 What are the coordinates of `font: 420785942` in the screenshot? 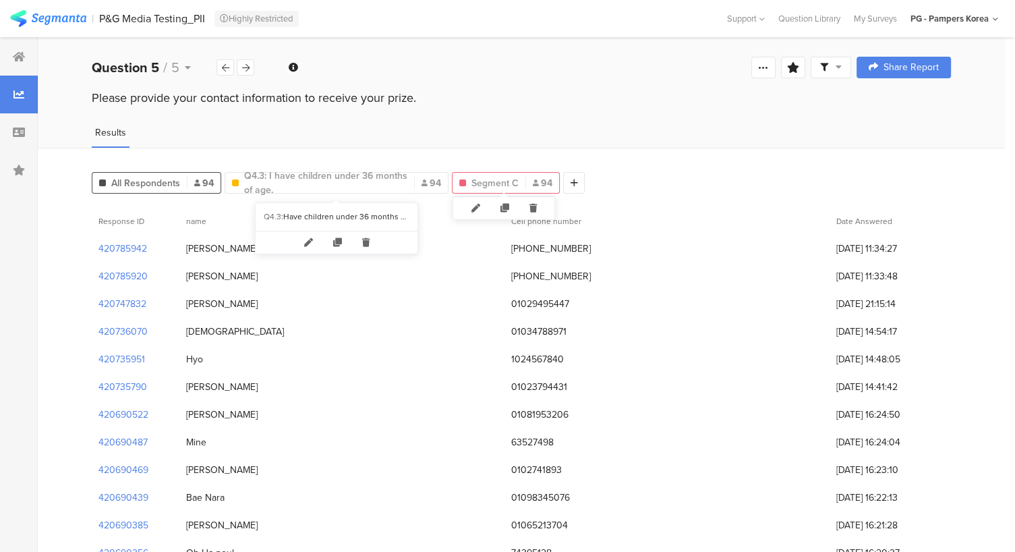 It's located at (123, 248).